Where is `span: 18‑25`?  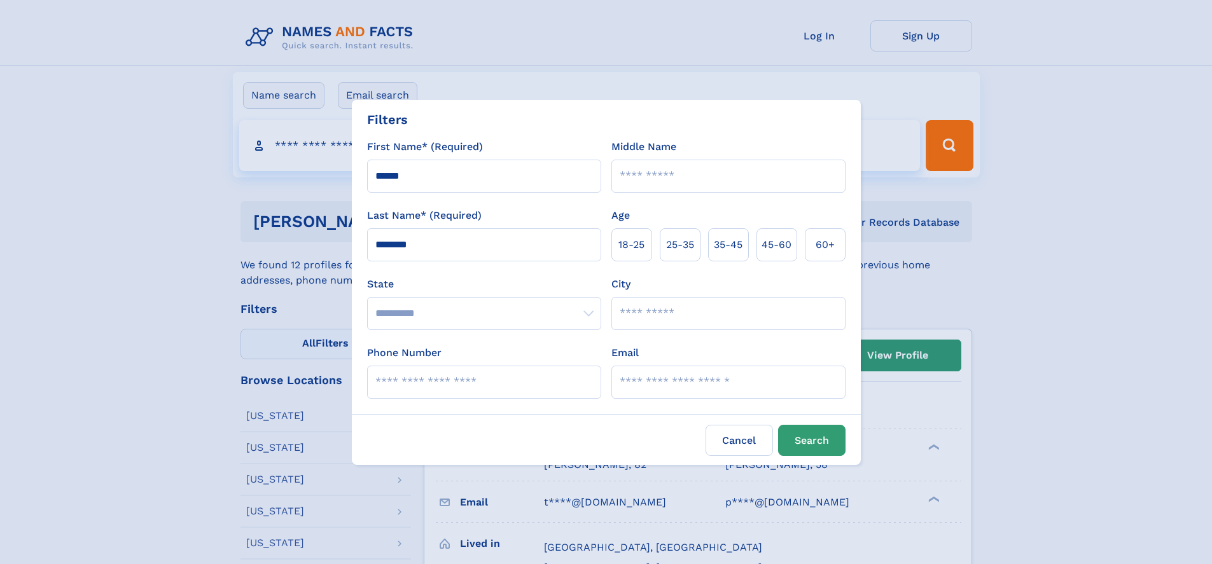
span: 18‑25 is located at coordinates (631, 245).